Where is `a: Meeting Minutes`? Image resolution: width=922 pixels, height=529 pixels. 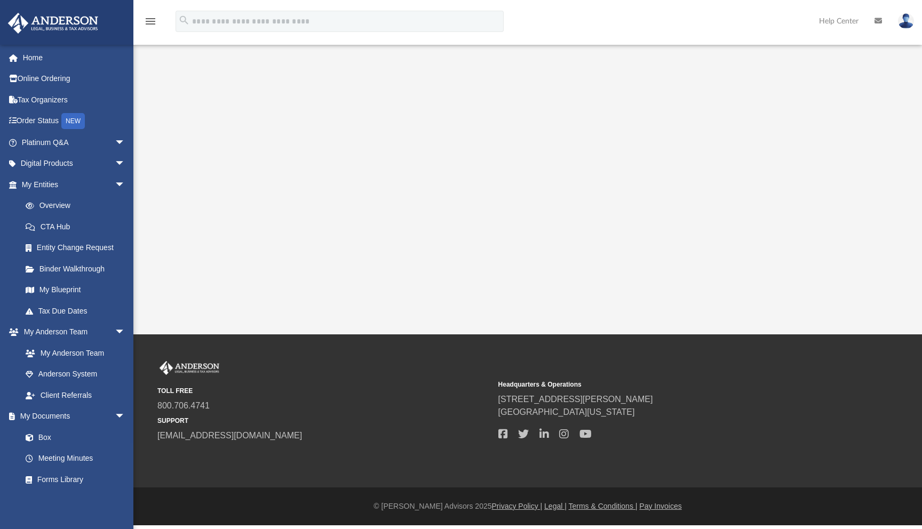 a: Meeting Minutes is located at coordinates (75, 459).